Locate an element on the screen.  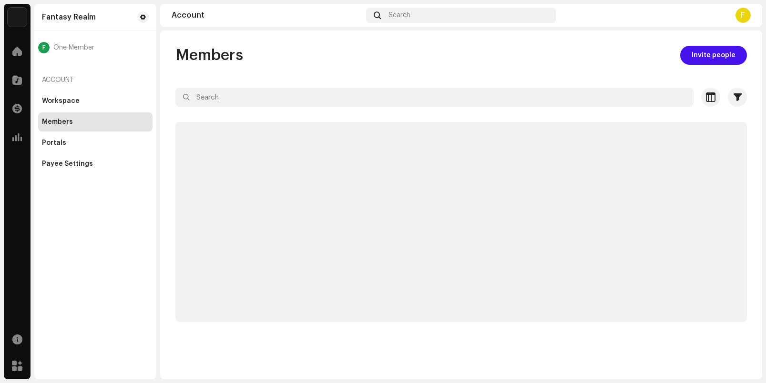
re-m-nav-item: Workspace is located at coordinates (95, 101).